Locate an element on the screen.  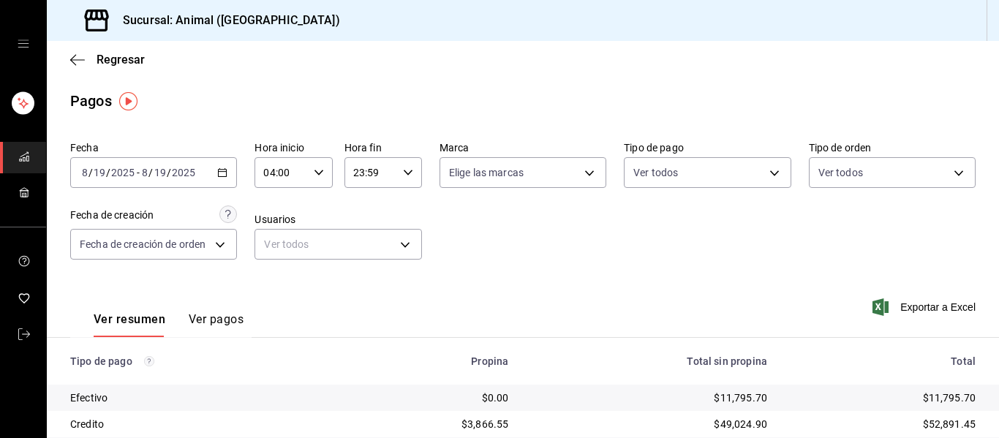
button: open drawer is located at coordinates (23, 44).